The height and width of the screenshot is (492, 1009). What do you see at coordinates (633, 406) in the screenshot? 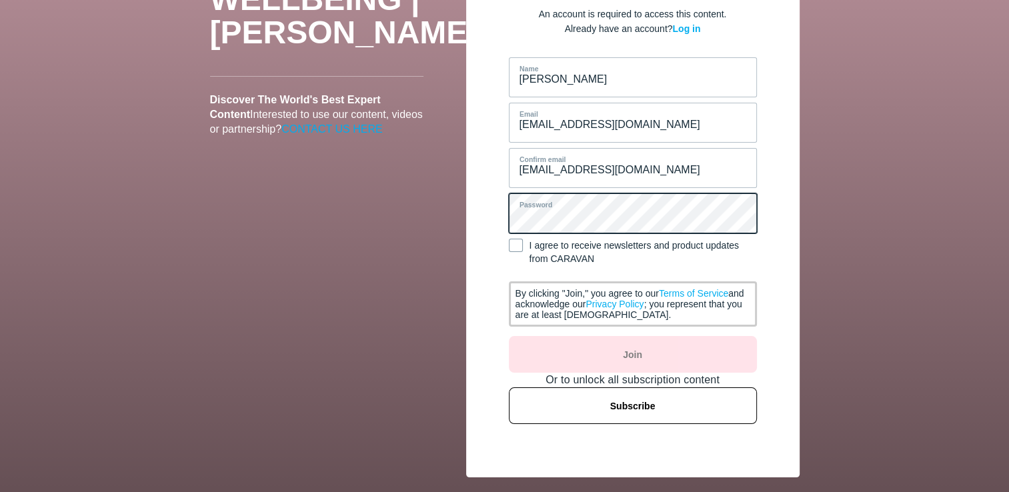
I see `span: Subscribe` at bounding box center [633, 406].